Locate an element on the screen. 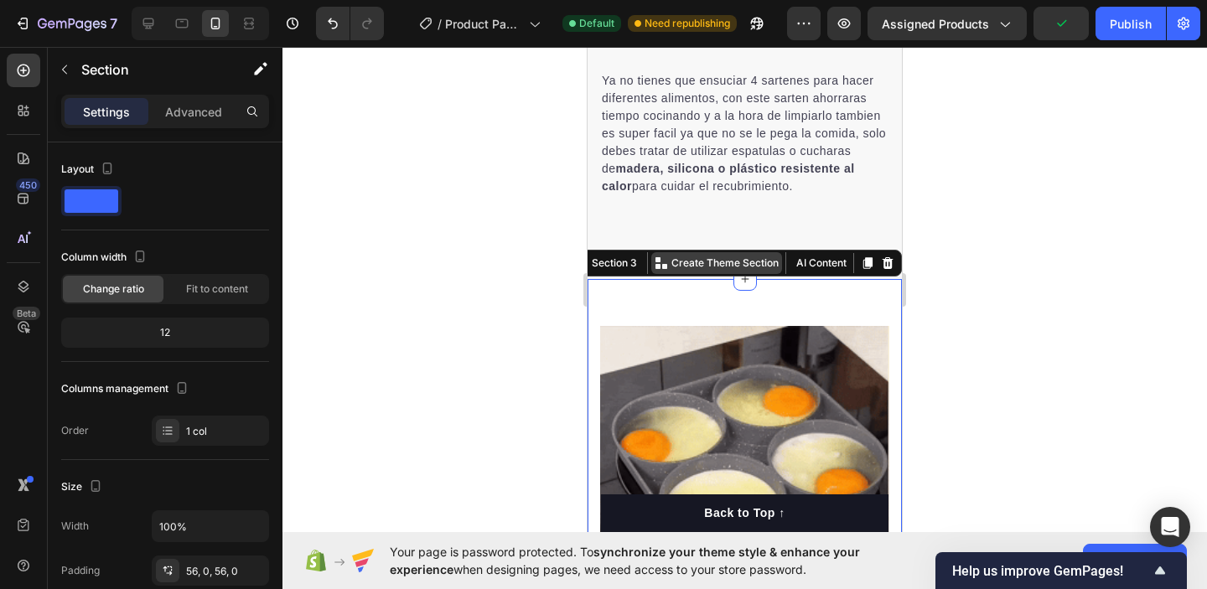 The image size is (1207, 589). input: Auto is located at coordinates (210, 526).